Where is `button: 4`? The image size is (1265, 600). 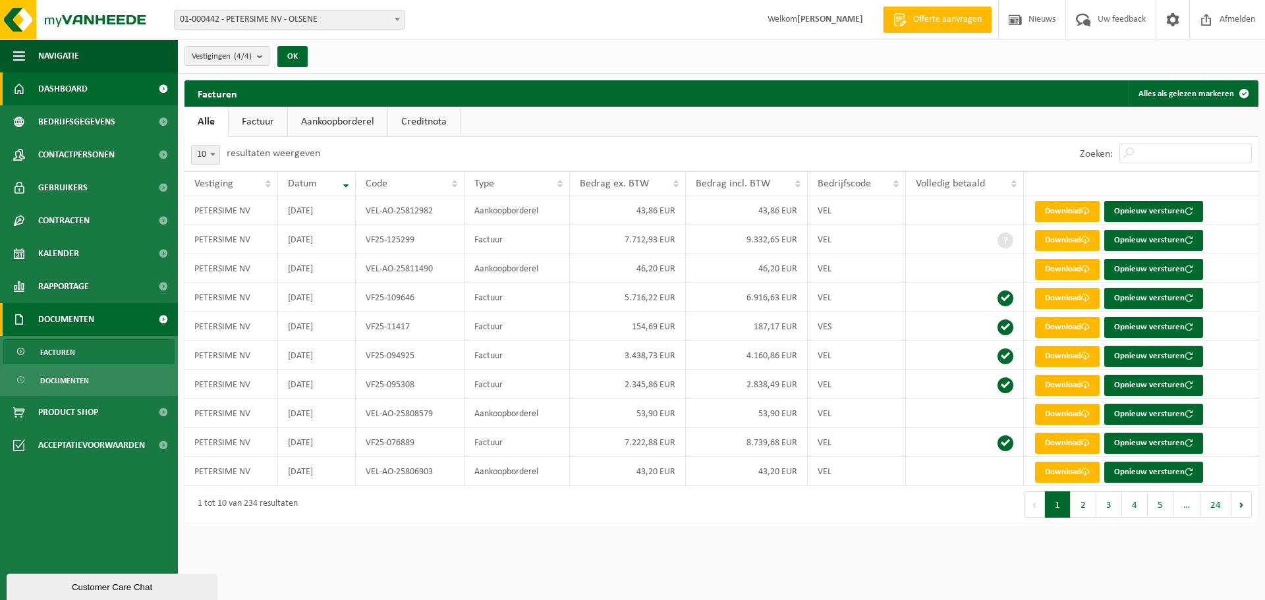
button: 4 is located at coordinates (1135, 505).